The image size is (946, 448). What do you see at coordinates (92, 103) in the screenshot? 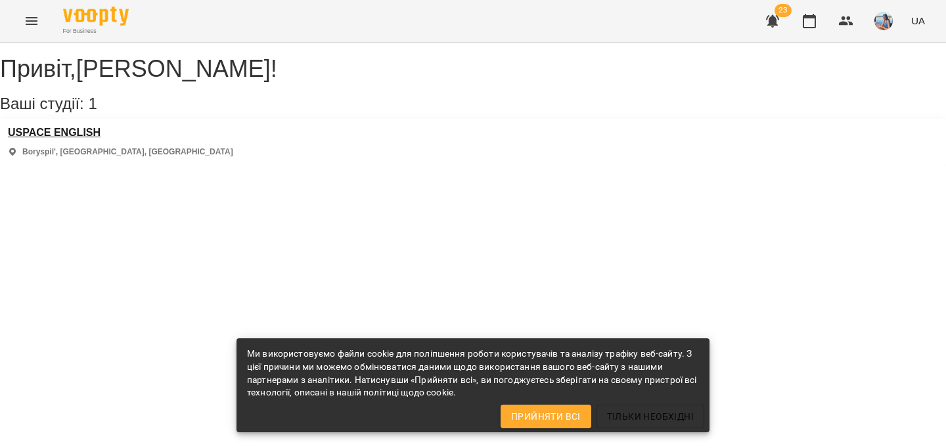
I see `span: 1` at bounding box center [92, 103].